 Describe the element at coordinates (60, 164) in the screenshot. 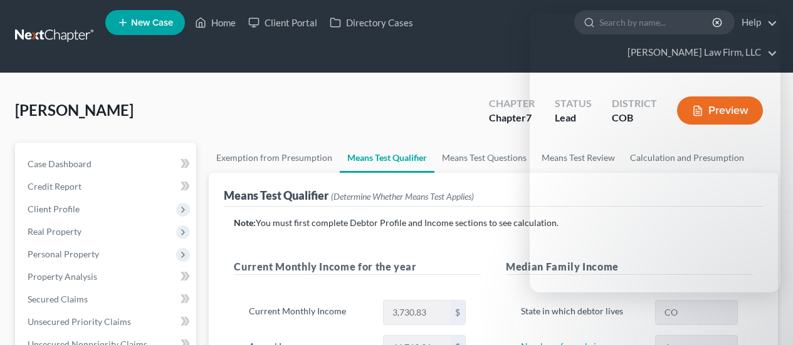

I see `span: Case Dashboard` at that location.